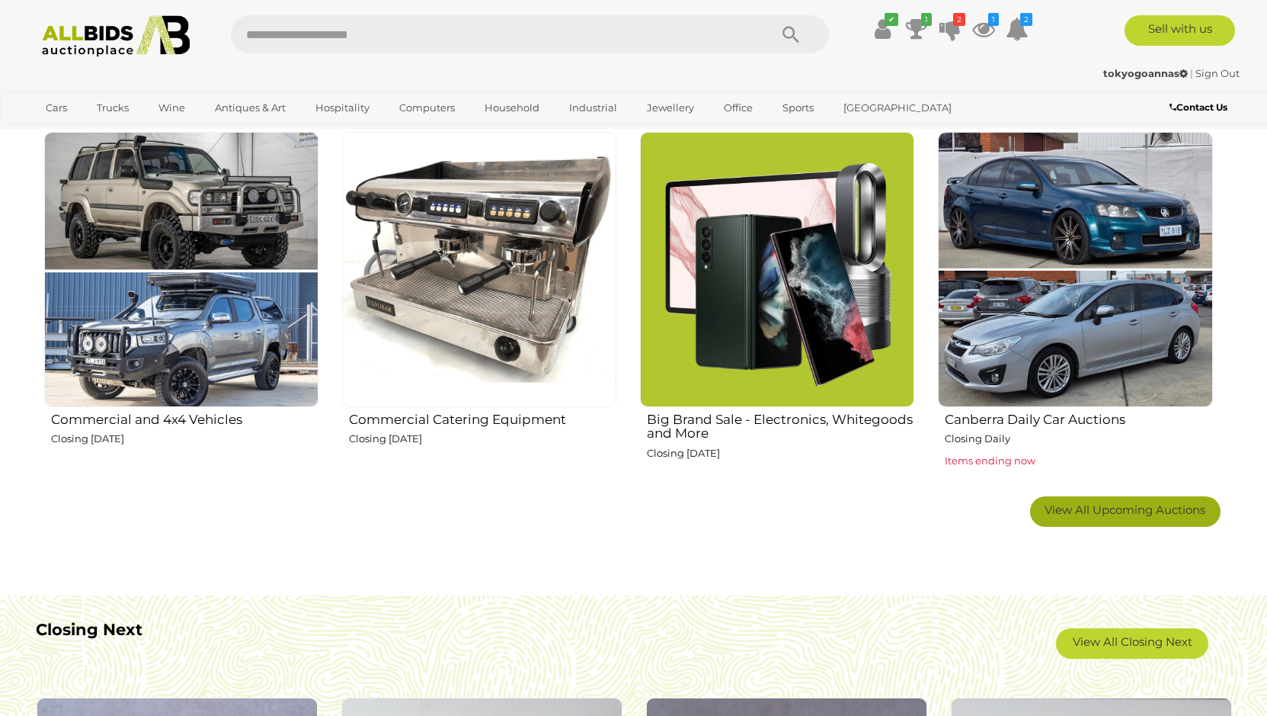 This screenshot has width=1267, height=716. I want to click on a: Sell with us, so click(1180, 30).